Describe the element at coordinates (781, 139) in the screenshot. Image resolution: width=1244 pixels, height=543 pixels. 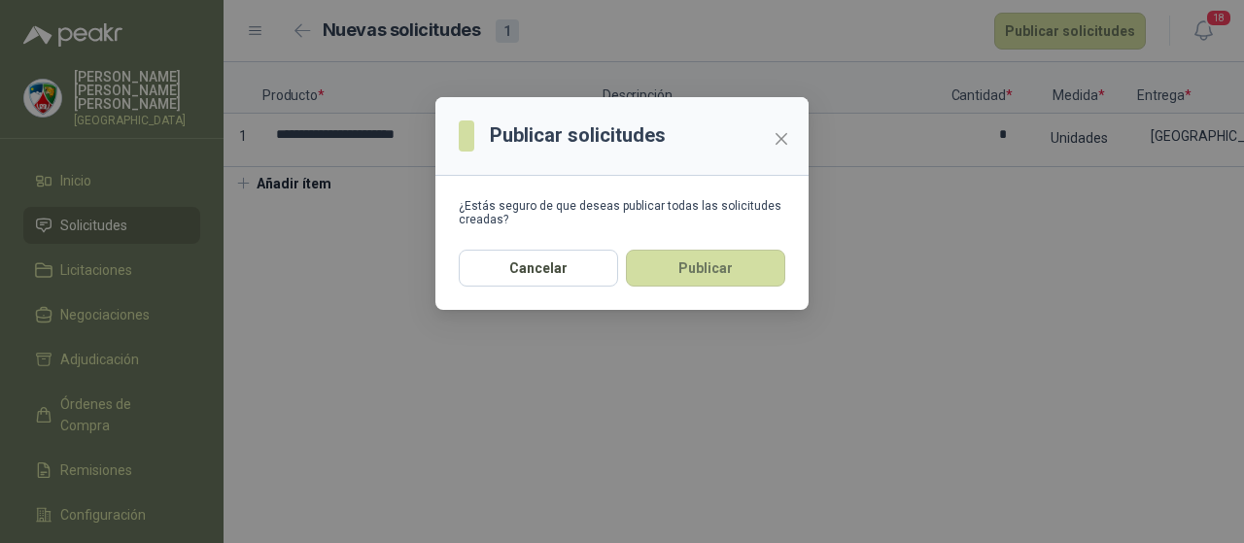
I see `span: close` at that location.